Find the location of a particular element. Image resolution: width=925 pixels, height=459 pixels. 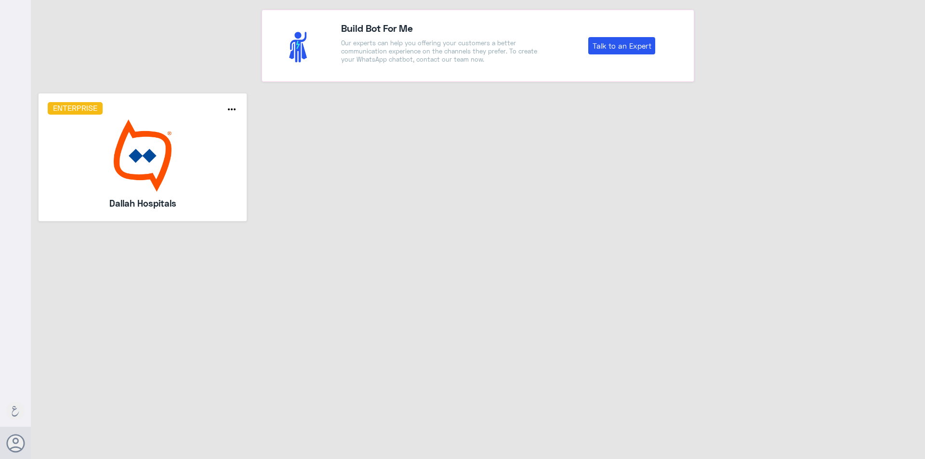

h4: Build Bot For Me is located at coordinates (442, 28).